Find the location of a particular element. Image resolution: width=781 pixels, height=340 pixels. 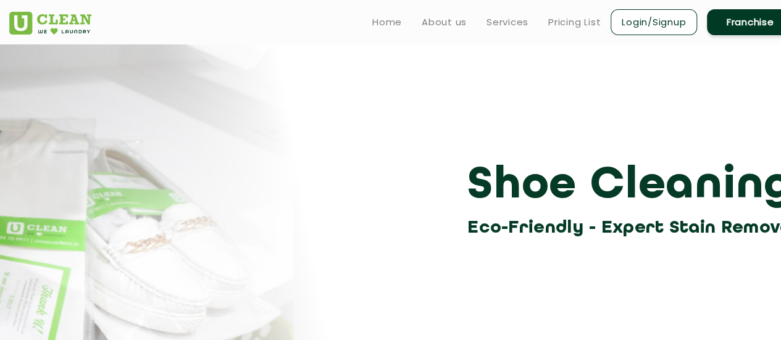

a: Login/Signup is located at coordinates (654, 22).